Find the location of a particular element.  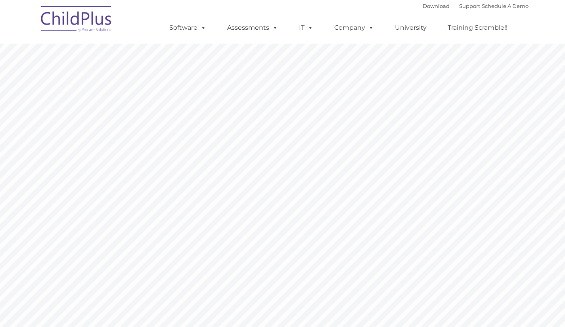

a: Support is located at coordinates (470, 6).